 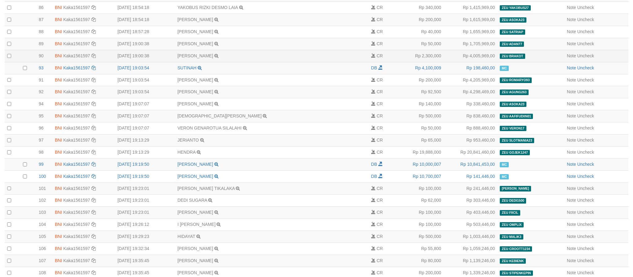 I want to click on td: Rp 403,446,00, so click(x=470, y=212).